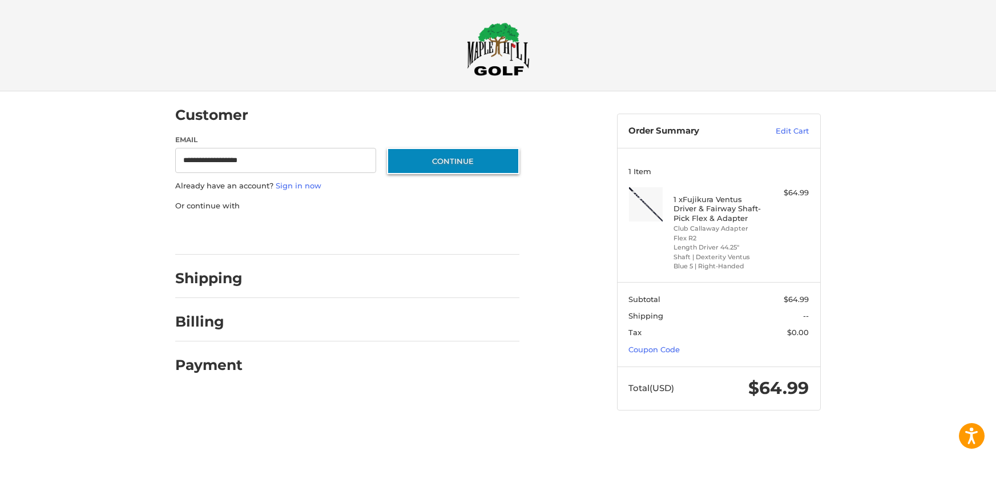 This screenshot has width=996, height=483. I want to click on span: Tax, so click(635, 332).